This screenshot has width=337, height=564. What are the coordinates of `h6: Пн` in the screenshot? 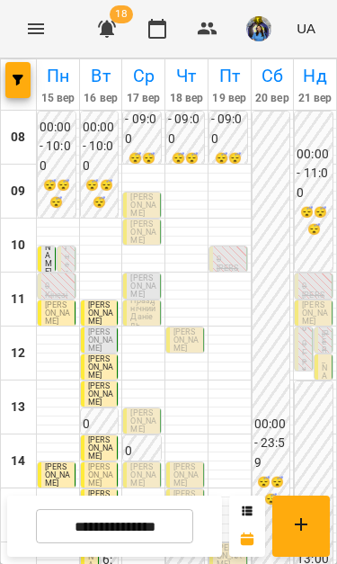 It's located at (58, 76).